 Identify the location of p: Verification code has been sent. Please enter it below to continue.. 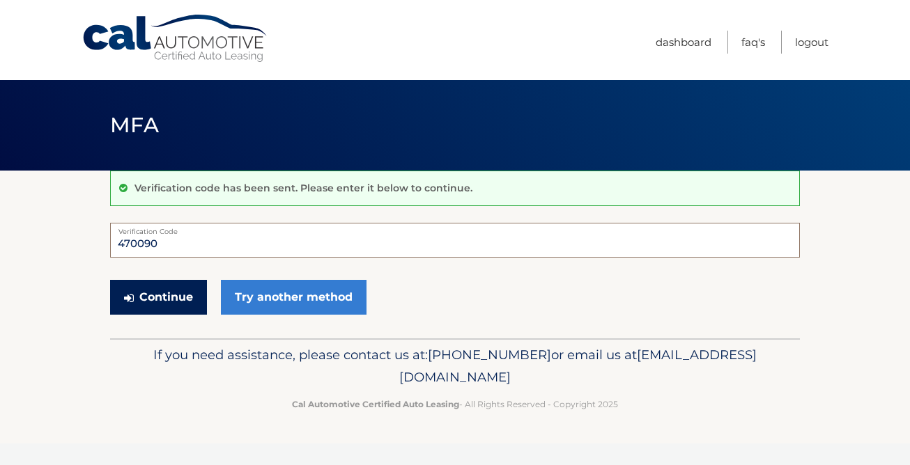
(303, 188).